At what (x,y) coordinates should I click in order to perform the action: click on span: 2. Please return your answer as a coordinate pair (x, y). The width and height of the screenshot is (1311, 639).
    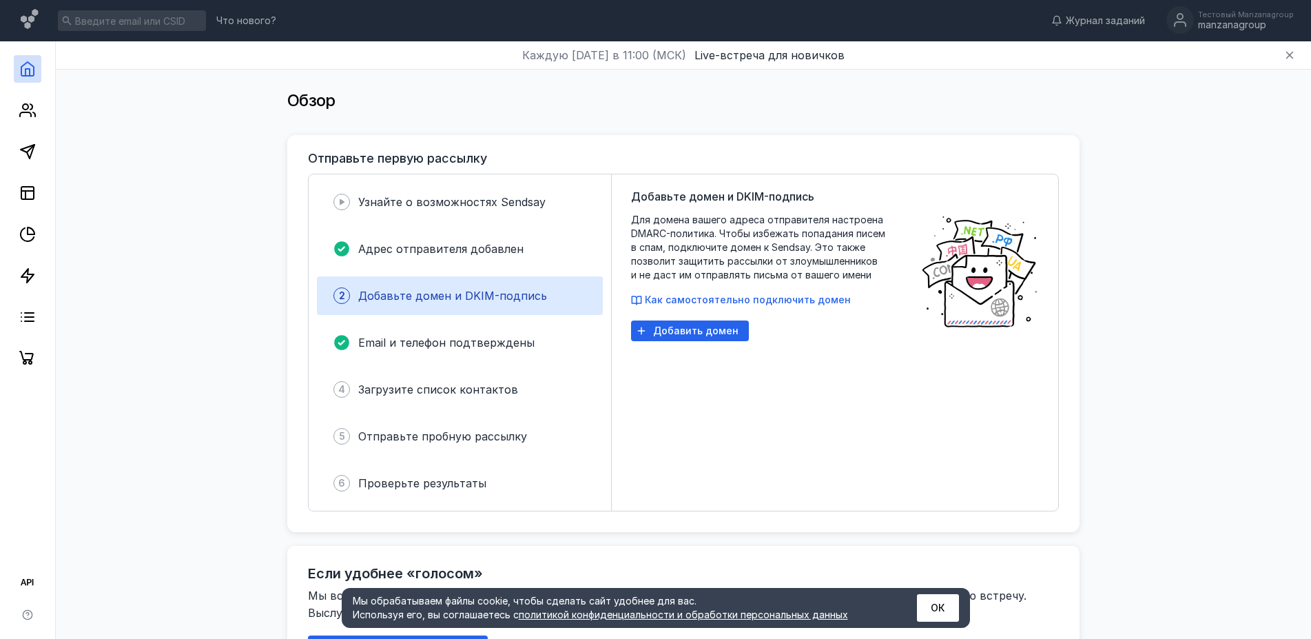
    Looking at the image, I should click on (342, 296).